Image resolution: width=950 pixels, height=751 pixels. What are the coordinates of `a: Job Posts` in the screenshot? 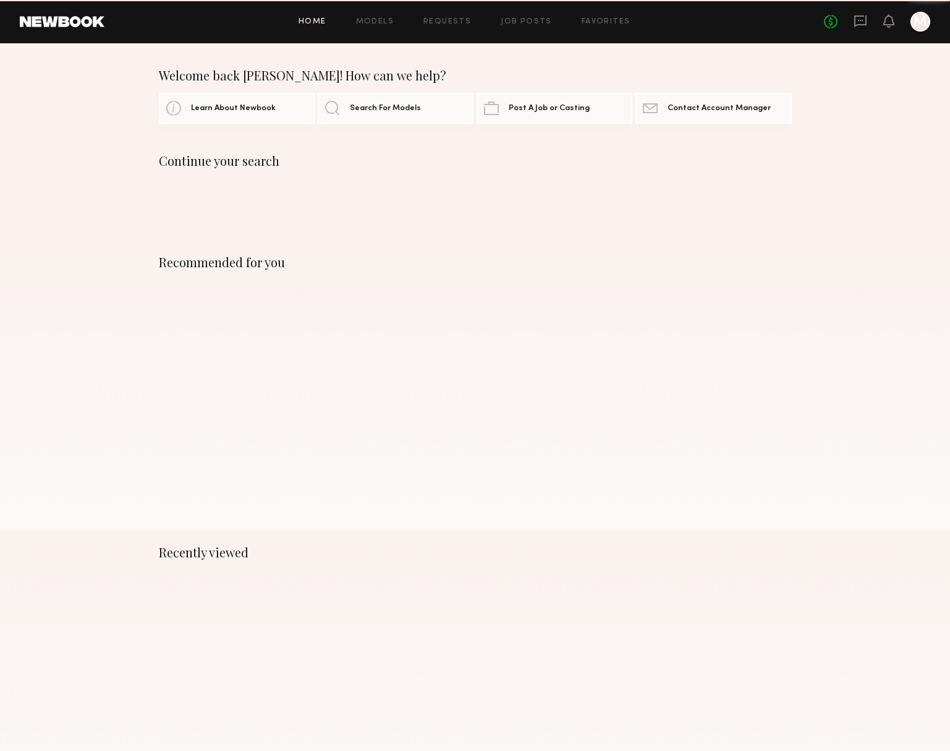 It's located at (526, 22).